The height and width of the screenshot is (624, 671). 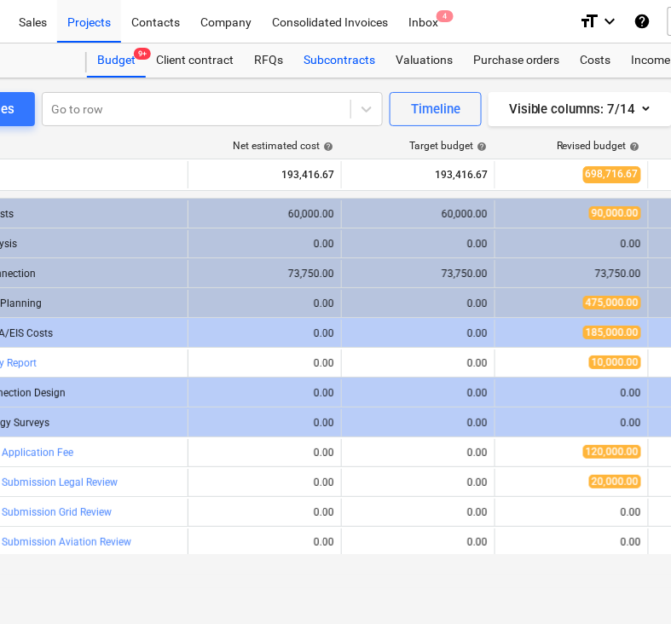 I want to click on div: Target budget, so click(x=448, y=146).